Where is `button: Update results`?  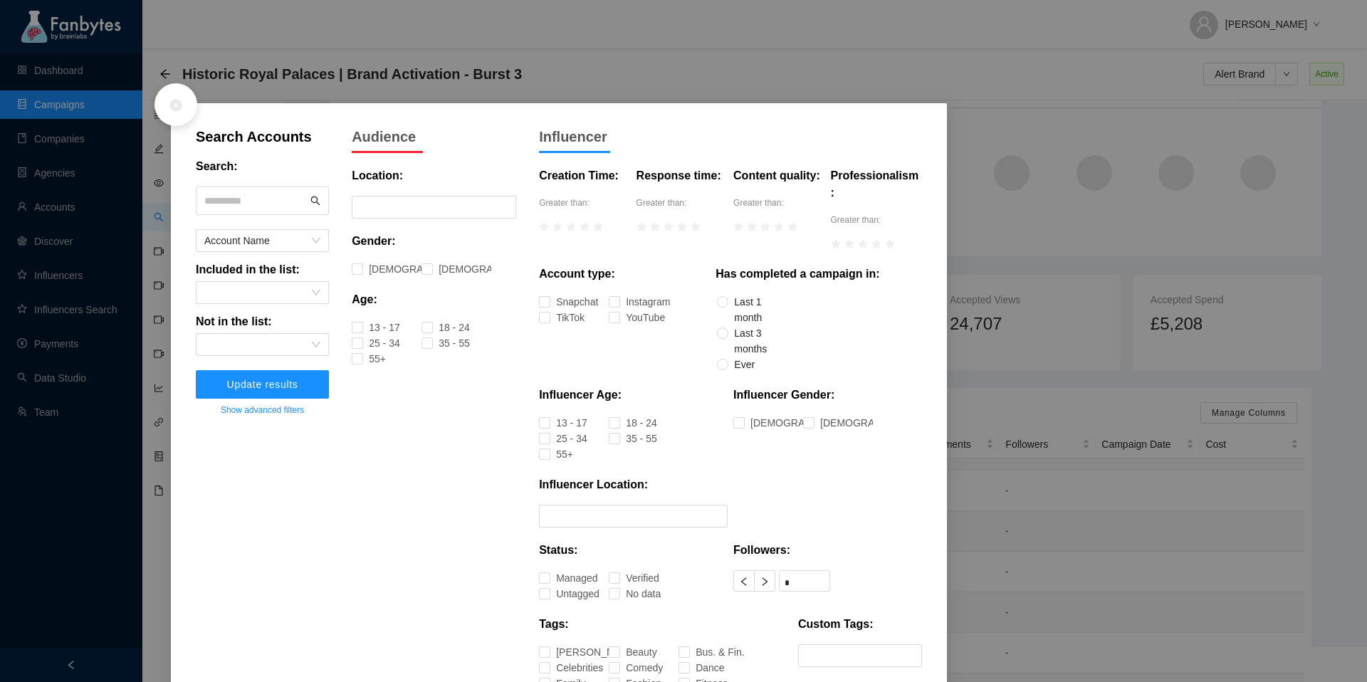 button: Update results is located at coordinates (262, 385).